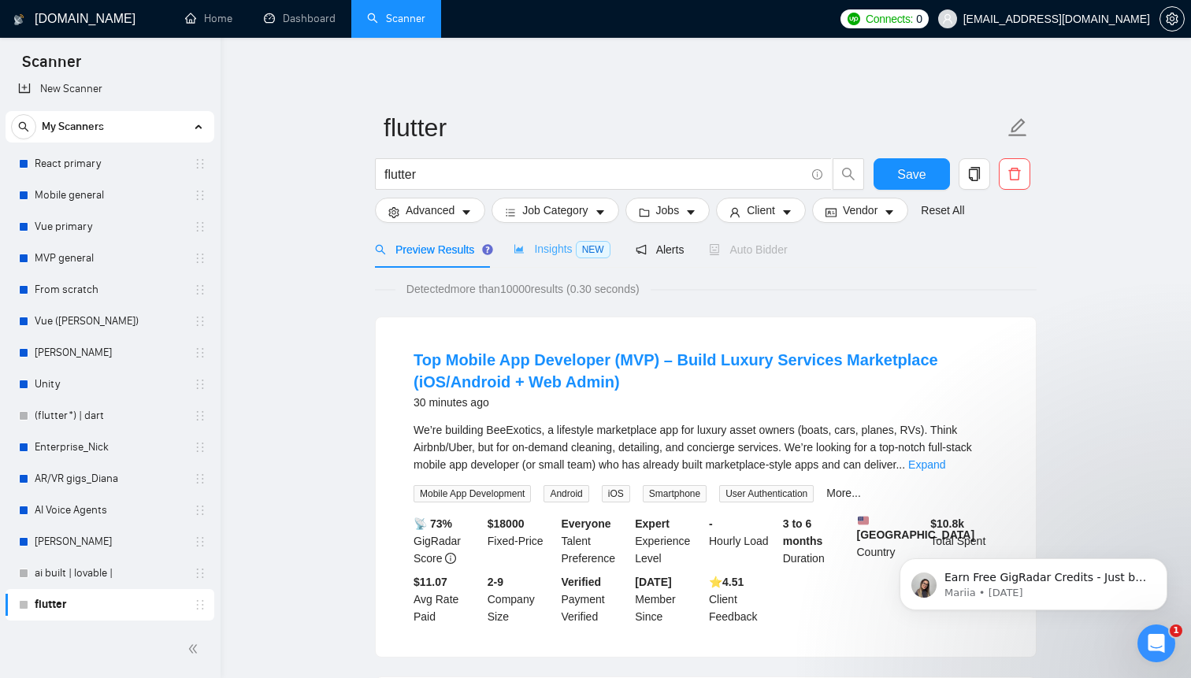  What do you see at coordinates (195, 649) in the screenshot?
I see `span: double-left` at bounding box center [195, 649].